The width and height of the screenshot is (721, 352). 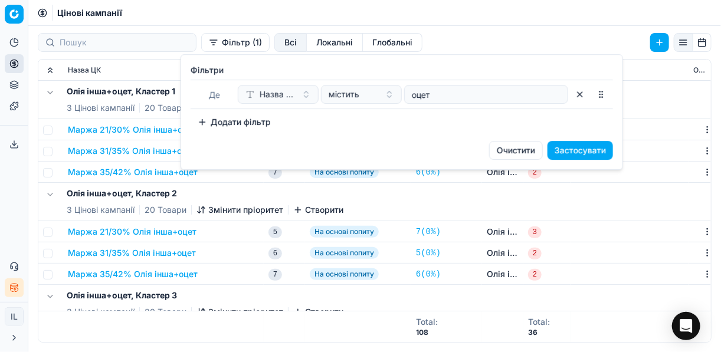 What do you see at coordinates (214, 94) in the screenshot?
I see `span: Де` at bounding box center [214, 94].